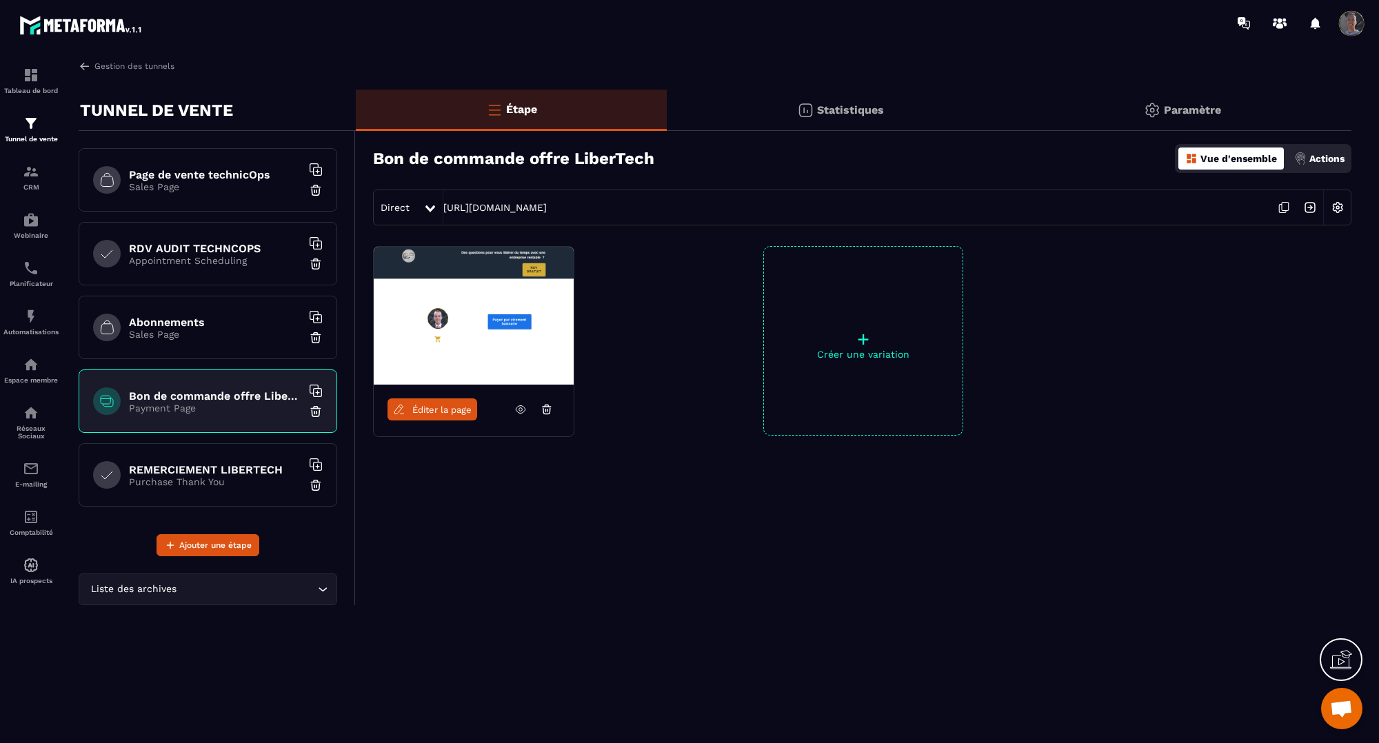 The image size is (1379, 743). I want to click on a: formationformationTableau de bord, so click(31, 81).